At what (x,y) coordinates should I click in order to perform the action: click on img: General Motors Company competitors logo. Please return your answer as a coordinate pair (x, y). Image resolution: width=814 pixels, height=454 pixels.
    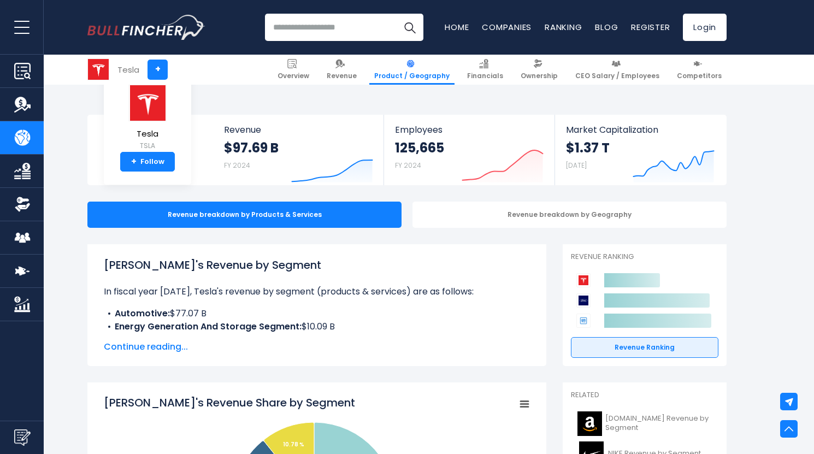
    Looking at the image, I should click on (583, 321).